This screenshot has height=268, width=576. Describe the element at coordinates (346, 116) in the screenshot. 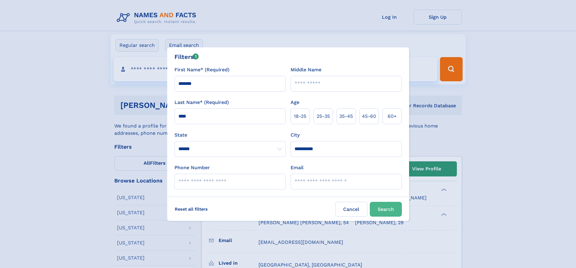

I see `span: 35‑45` at that location.